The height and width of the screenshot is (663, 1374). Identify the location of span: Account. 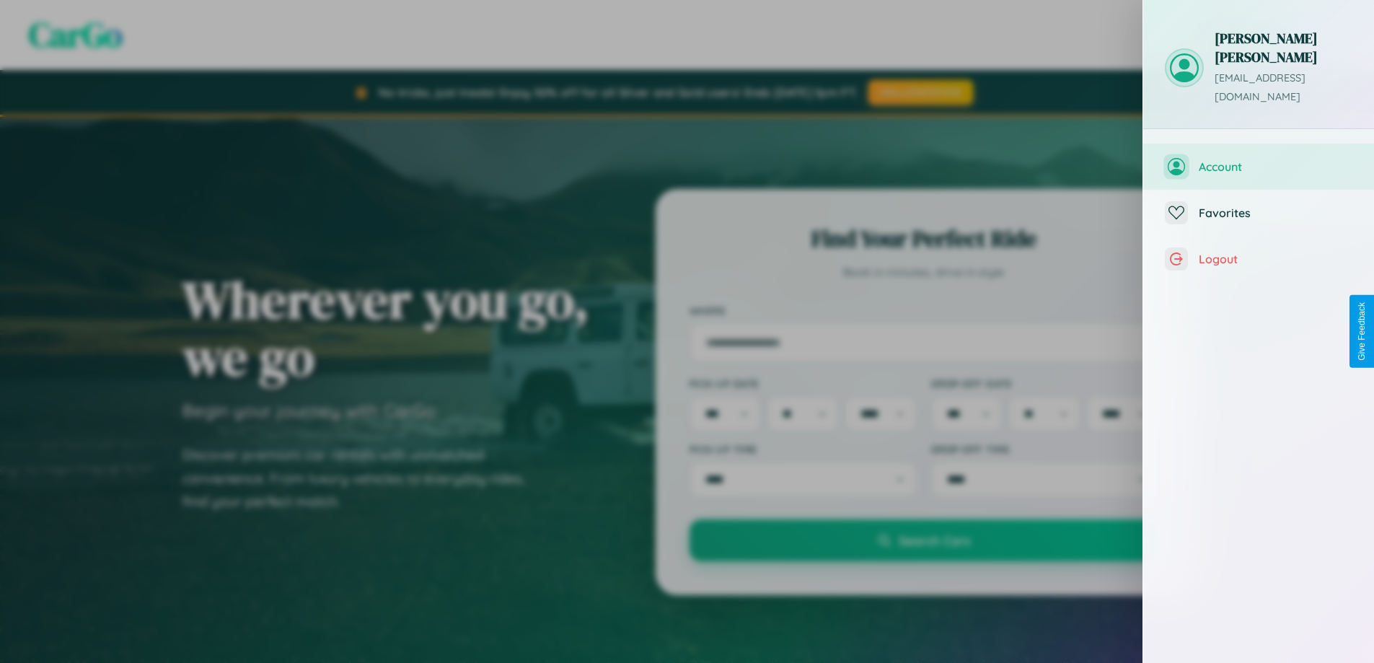
(1275, 167).